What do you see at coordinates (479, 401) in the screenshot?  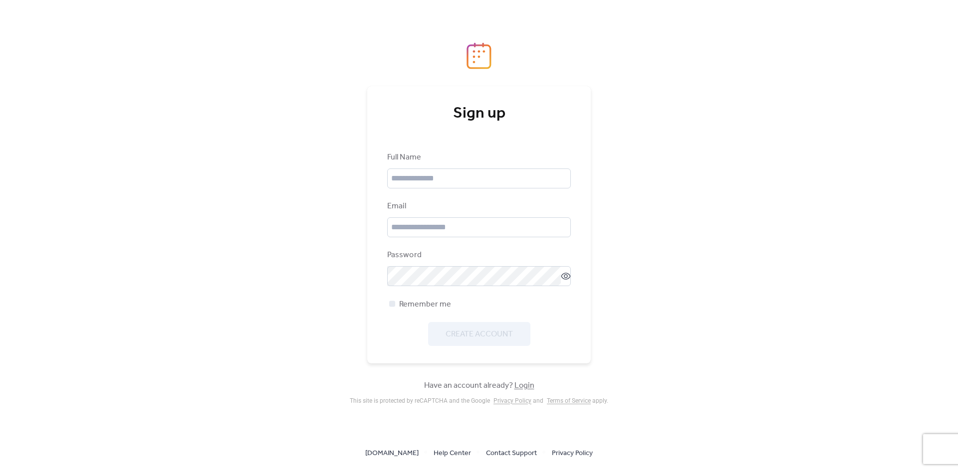 I see `div: This site is protected by reCAPTCHA and the Google and apply .` at bounding box center [479, 401].